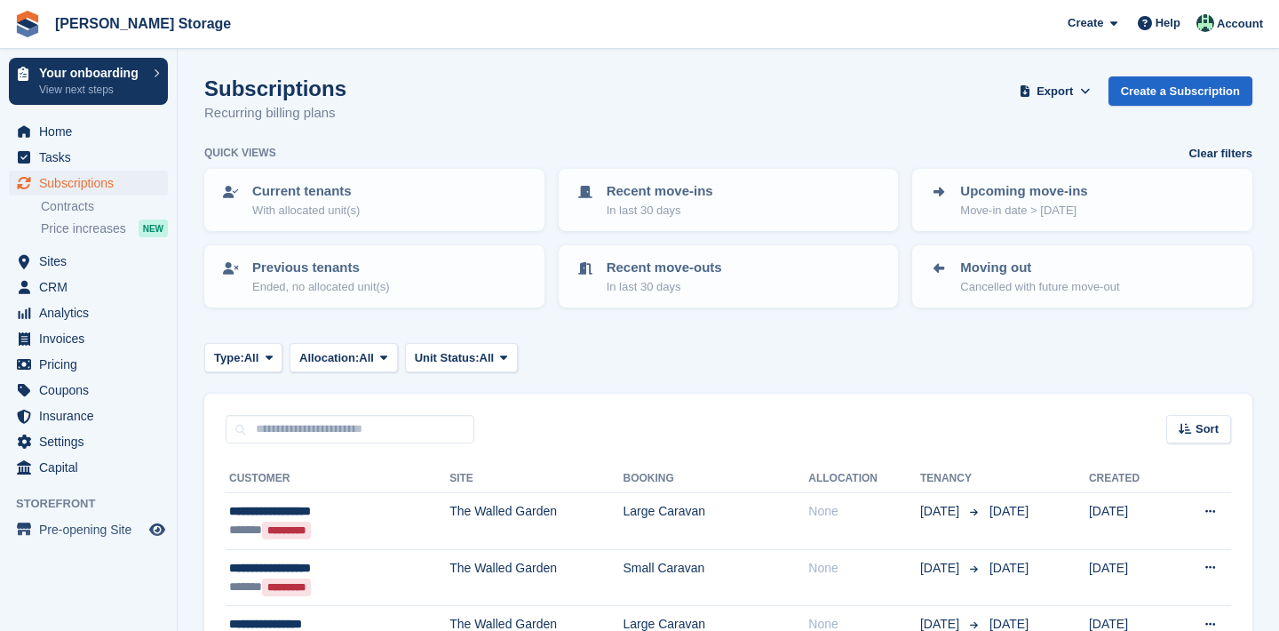 The image size is (1279, 631). I want to click on a: Moving out Cancelled with future move-out, so click(1082, 276).